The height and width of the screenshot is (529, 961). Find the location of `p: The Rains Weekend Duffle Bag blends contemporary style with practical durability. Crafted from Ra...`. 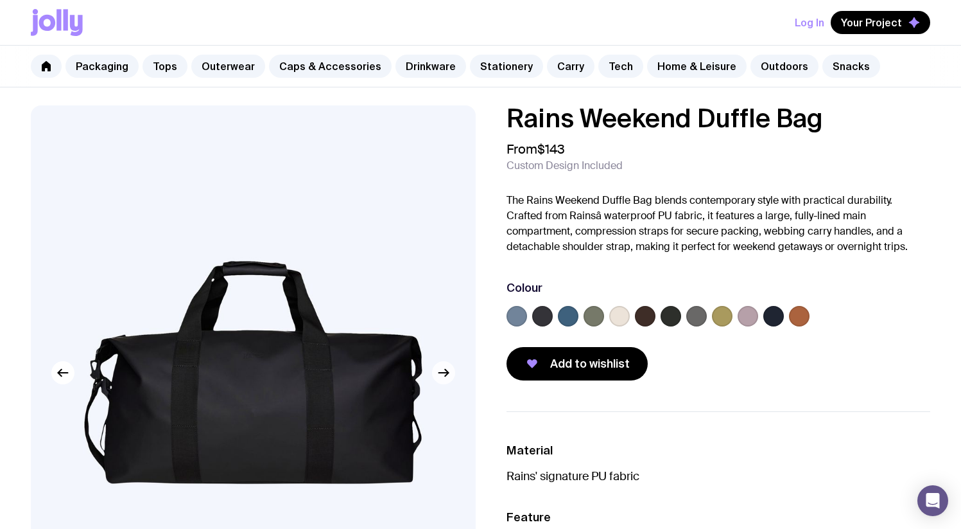

p: The Rains Weekend Duffle Bag blends contemporary style with practical durability. Crafted from Ra... is located at coordinates (719, 223).